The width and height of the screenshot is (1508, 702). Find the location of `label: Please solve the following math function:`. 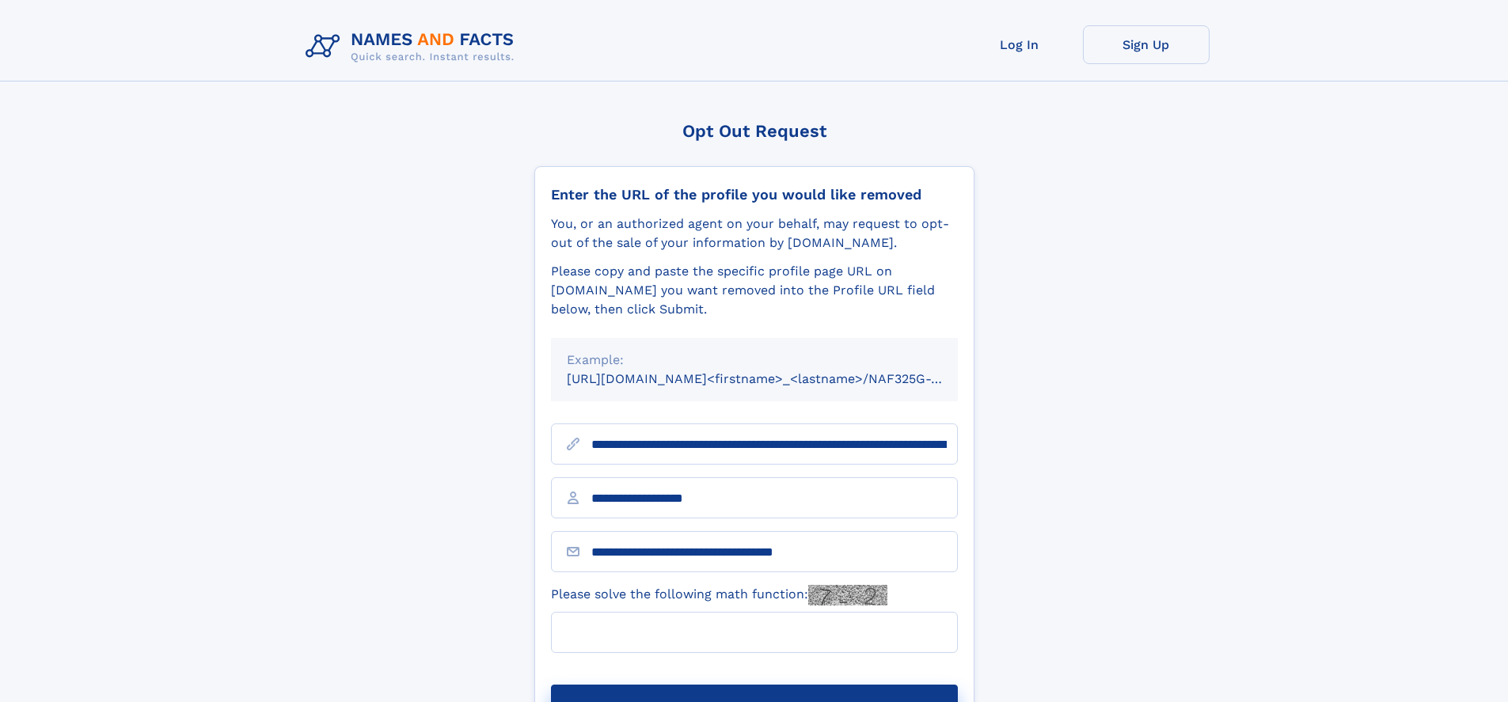

label: Please solve the following math function: is located at coordinates (719, 595).